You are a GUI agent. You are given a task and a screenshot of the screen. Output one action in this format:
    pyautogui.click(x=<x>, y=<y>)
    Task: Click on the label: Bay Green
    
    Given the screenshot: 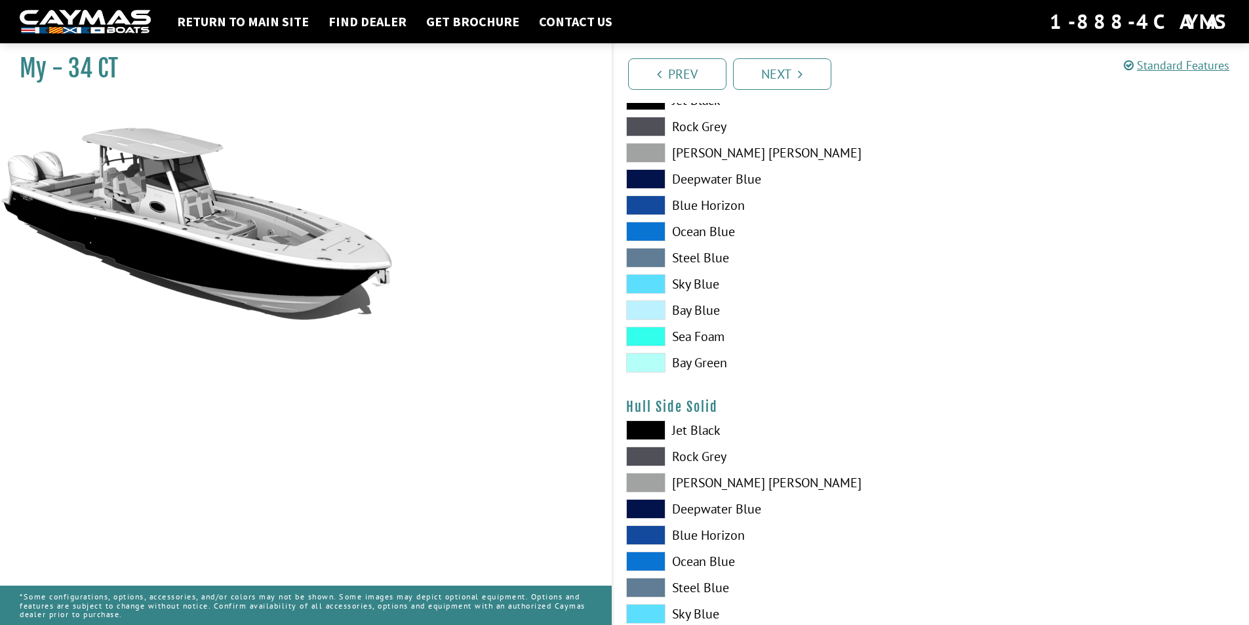 What is the action you would take?
    pyautogui.click(x=772, y=362)
    